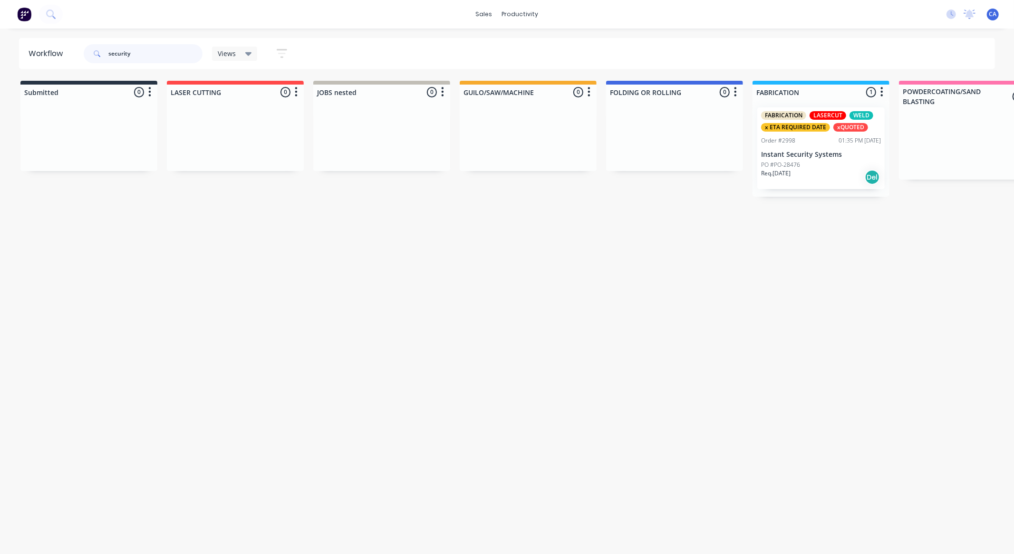 The image size is (1014, 554). I want to click on div: LASERCUT, so click(828, 116).